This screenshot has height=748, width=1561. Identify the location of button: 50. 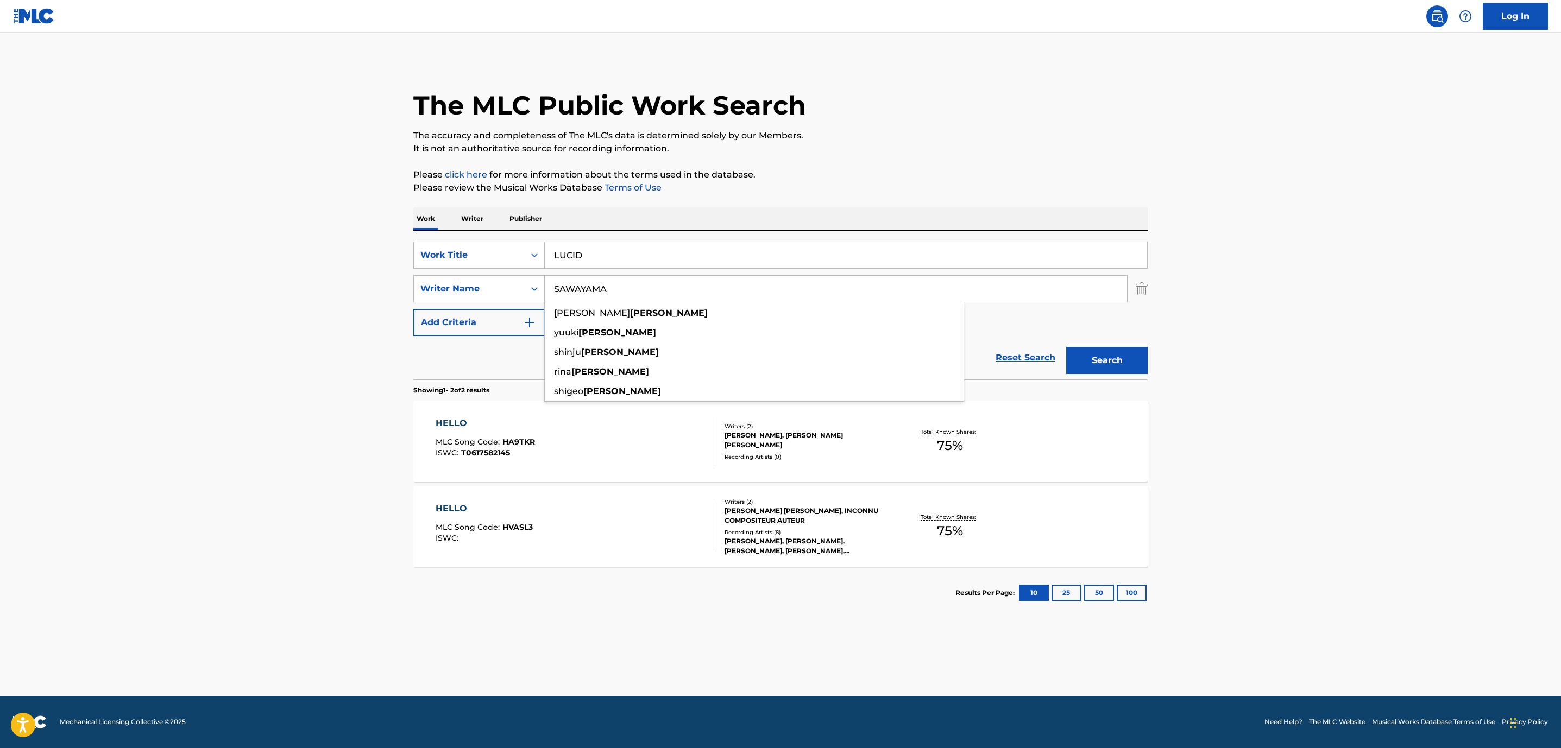
(1099, 593).